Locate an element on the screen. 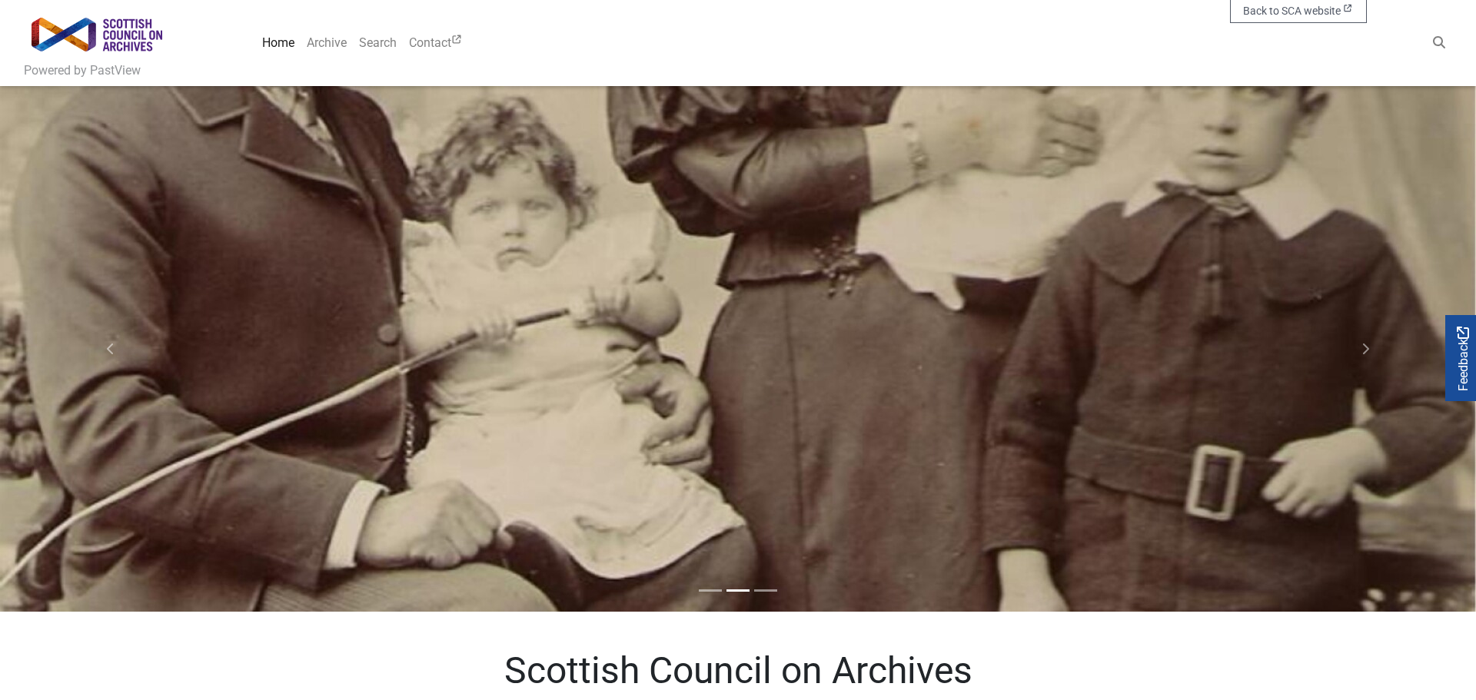 This screenshot has width=1476, height=700. a: Scottish Council on Archives logo is located at coordinates (97, 35).